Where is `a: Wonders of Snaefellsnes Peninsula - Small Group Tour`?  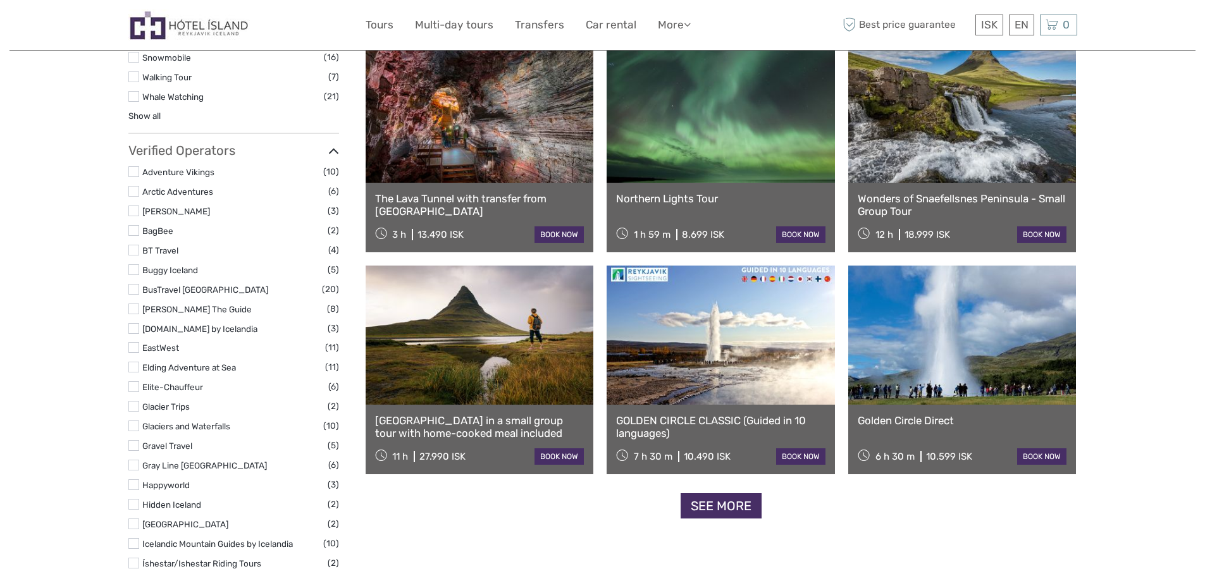
a: Wonders of Snaefellsnes Peninsula - Small Group Tour is located at coordinates (962, 205).